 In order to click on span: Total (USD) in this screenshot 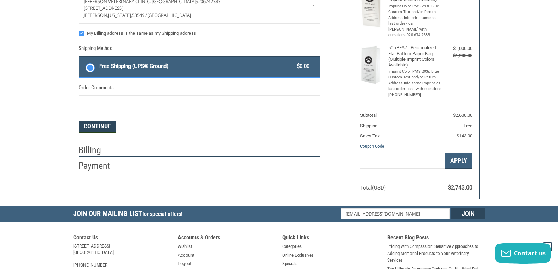, I will do `click(373, 188)`.